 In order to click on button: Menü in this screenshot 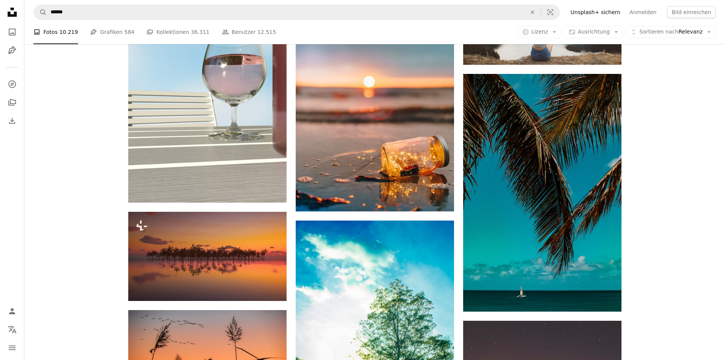, I will do `click(12, 347)`.